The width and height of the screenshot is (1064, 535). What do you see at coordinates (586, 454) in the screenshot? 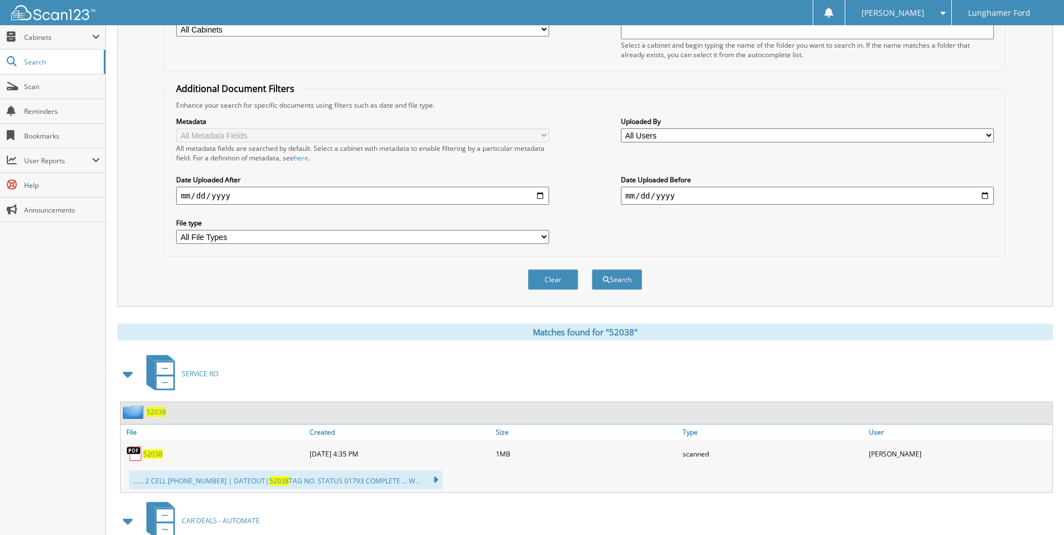
I see `div: 1MB` at bounding box center [586, 454].